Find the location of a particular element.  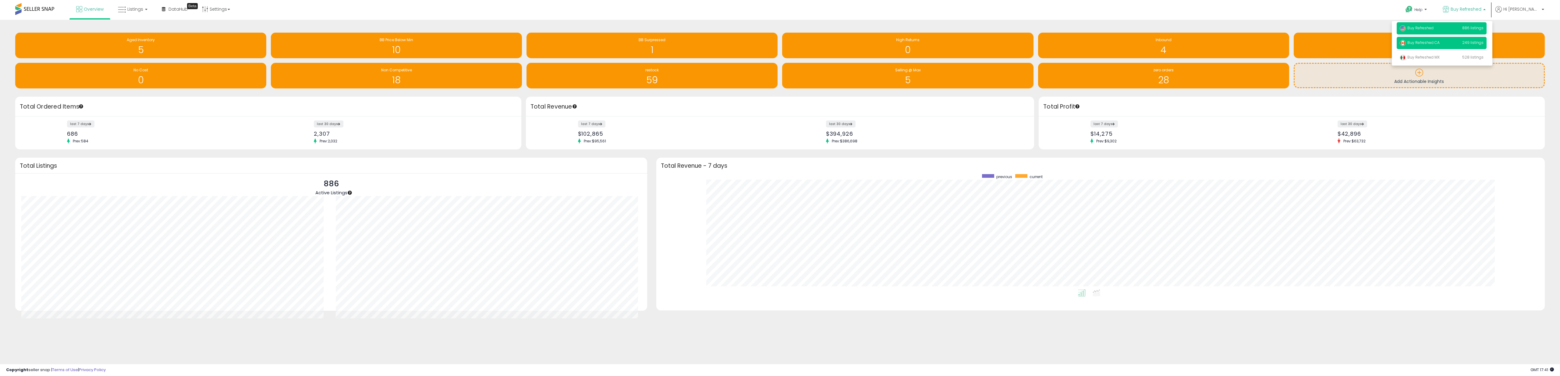

span: Overview is located at coordinates (94, 9).